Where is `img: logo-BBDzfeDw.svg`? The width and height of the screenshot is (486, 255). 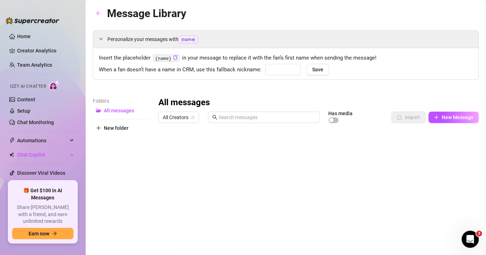
img: logo-BBDzfeDw.svg is located at coordinates (32, 21).